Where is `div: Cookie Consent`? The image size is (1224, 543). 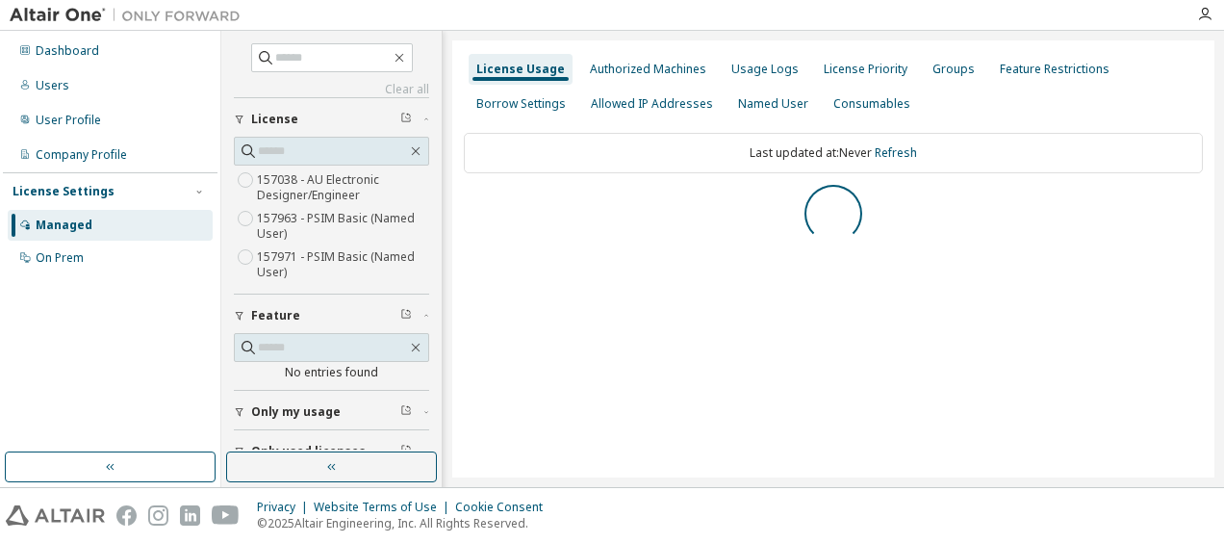
div: Cookie Consent is located at coordinates (504, 507).